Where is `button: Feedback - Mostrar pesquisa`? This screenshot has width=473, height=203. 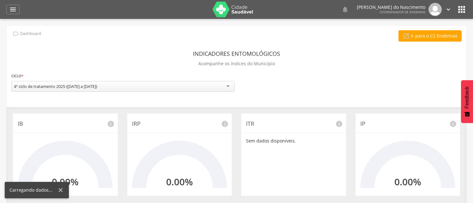
button: Feedback - Mostrar pesquisa is located at coordinates (467, 102).